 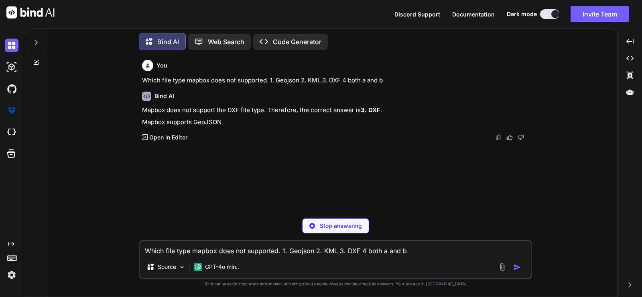 I want to click on img: settings, so click(x=12, y=275).